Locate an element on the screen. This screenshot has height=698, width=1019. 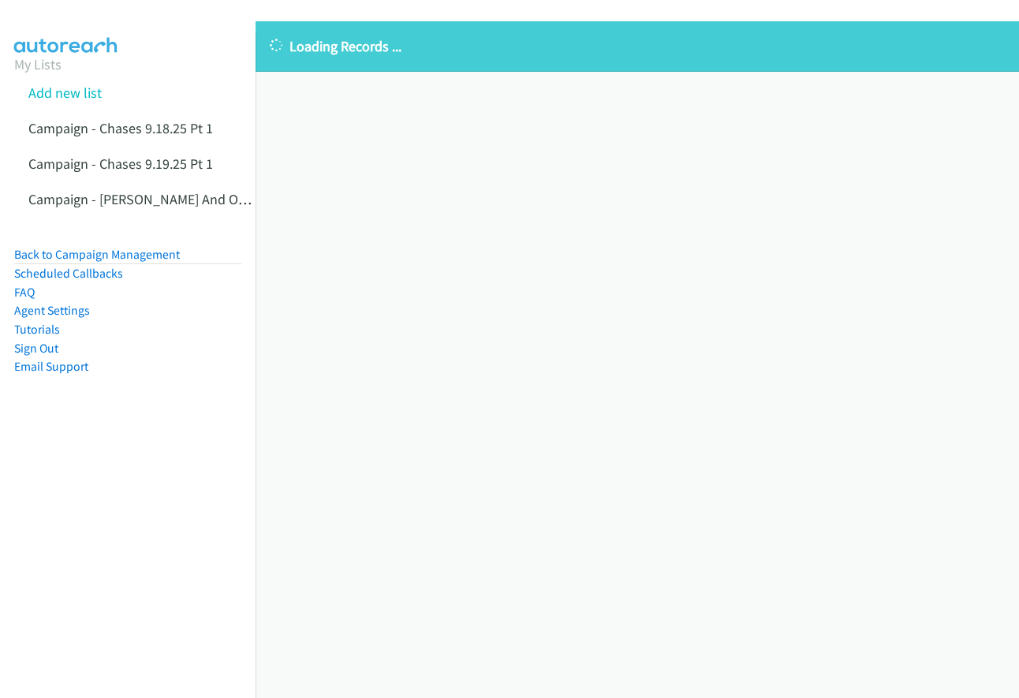
a: Email Support is located at coordinates (51, 366).